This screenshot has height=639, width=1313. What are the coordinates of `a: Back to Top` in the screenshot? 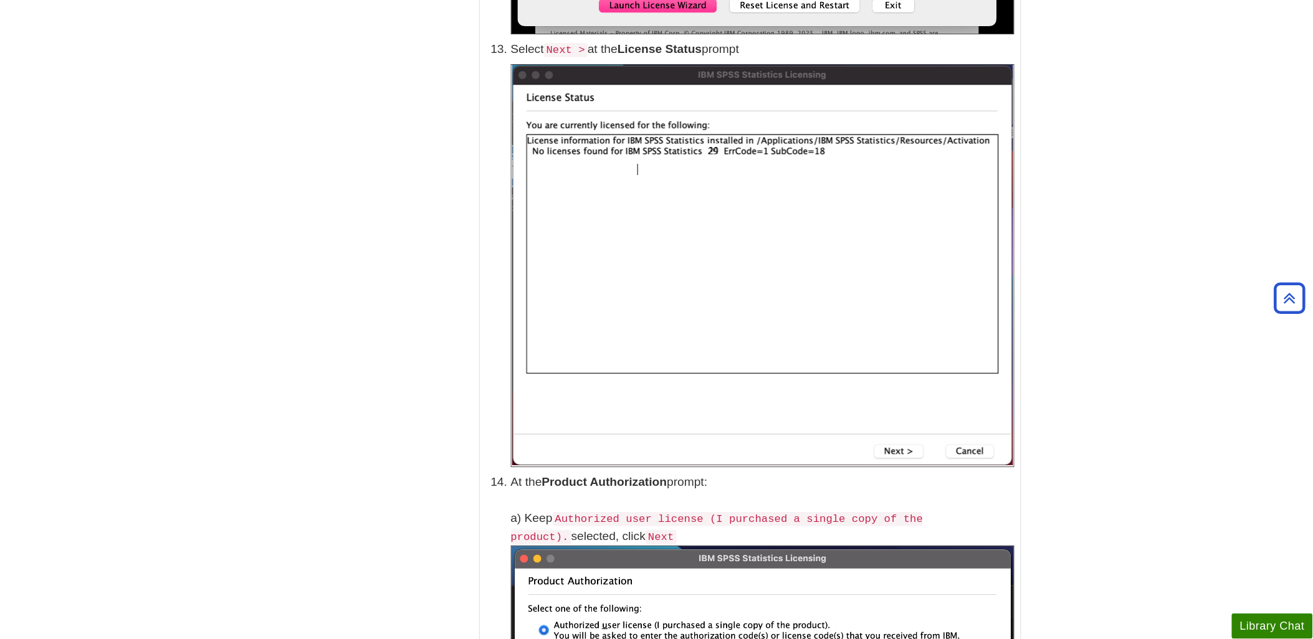 It's located at (1290, 298).